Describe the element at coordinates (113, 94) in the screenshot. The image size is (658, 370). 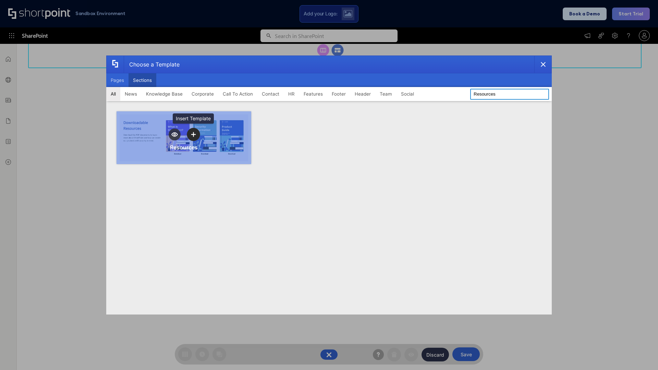
I see `button: All` at that location.